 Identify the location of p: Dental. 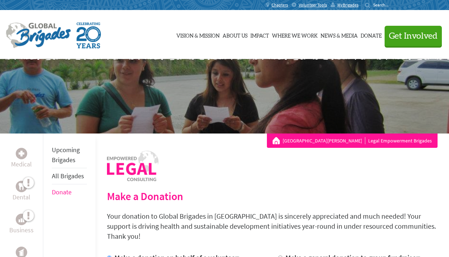
(21, 197).